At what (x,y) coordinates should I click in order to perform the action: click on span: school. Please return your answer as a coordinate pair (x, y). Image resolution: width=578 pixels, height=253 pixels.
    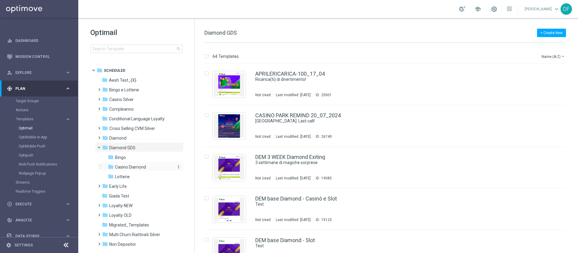
    Looking at the image, I should click on (478, 9).